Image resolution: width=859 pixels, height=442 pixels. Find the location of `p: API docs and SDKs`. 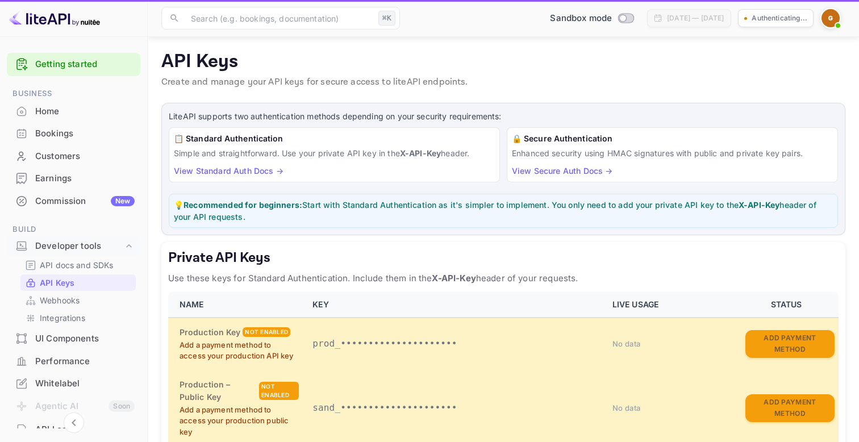

p: API docs and SDKs is located at coordinates (77, 265).